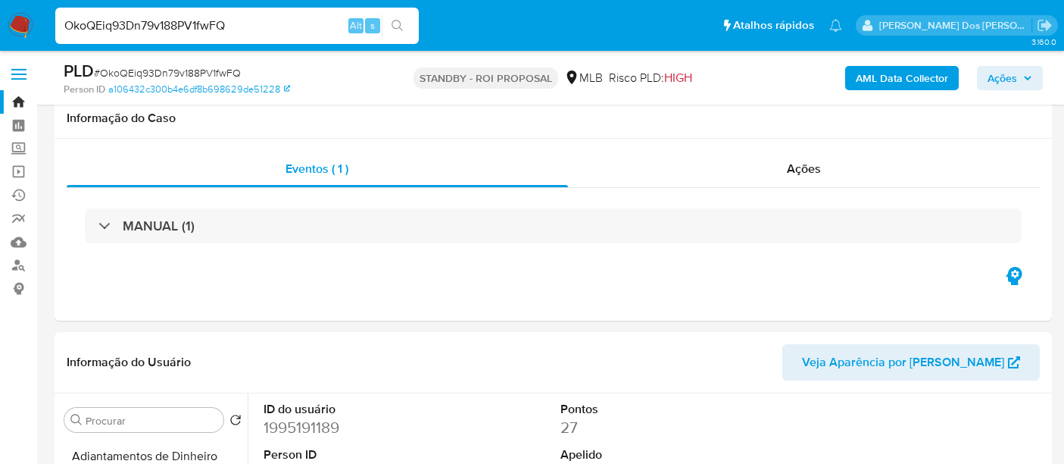 This screenshot has width=1064, height=464. What do you see at coordinates (167, 73) in the screenshot?
I see `span: # OkoQEiq93Dn79v188PV1fwFQ` at bounding box center [167, 73].